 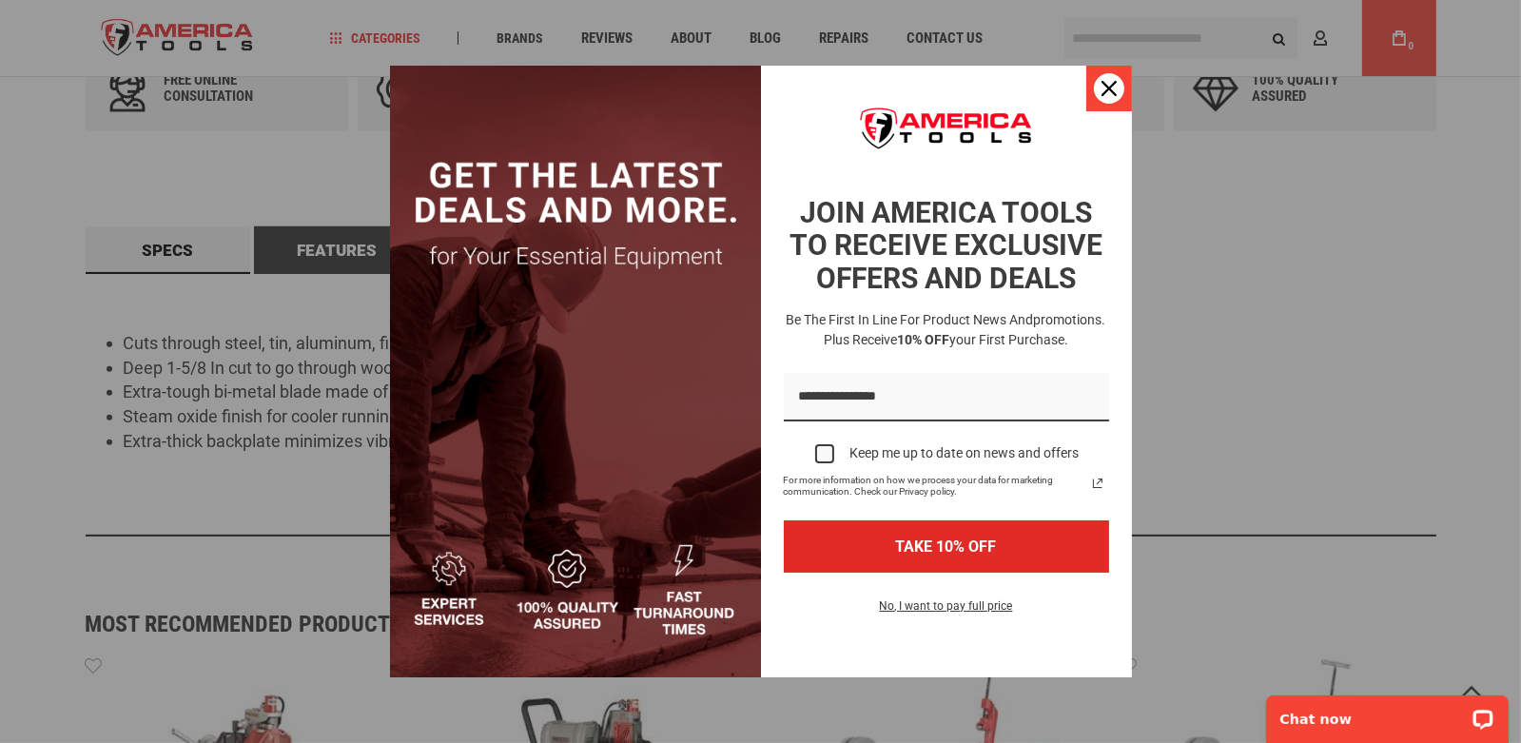 What do you see at coordinates (963, 453) in the screenshot?
I see `div: Keep me up to date on news and offers` at bounding box center [963, 453].